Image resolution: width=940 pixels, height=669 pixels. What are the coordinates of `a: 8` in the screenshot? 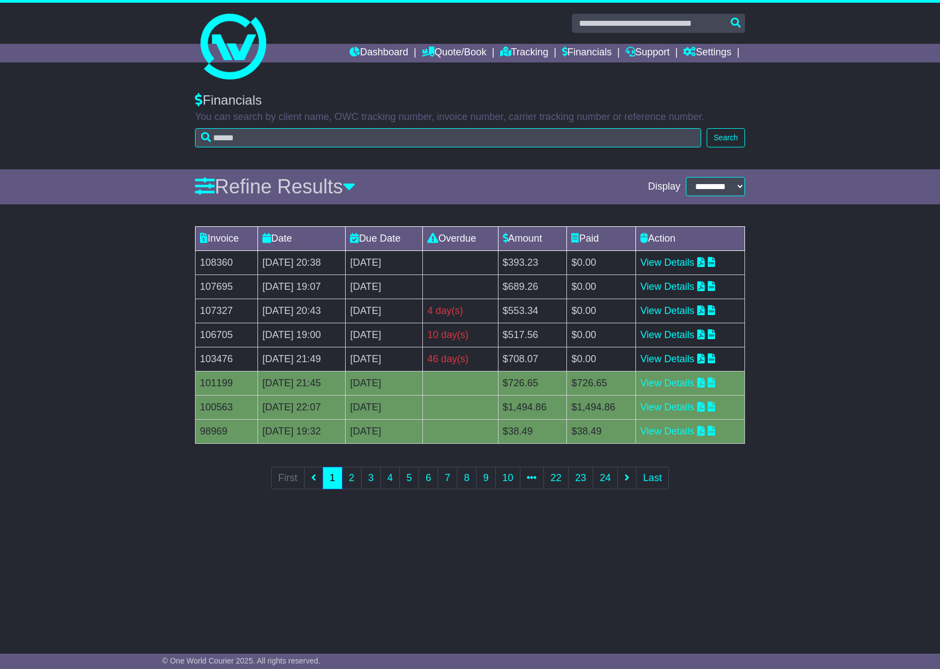 It's located at (467, 478).